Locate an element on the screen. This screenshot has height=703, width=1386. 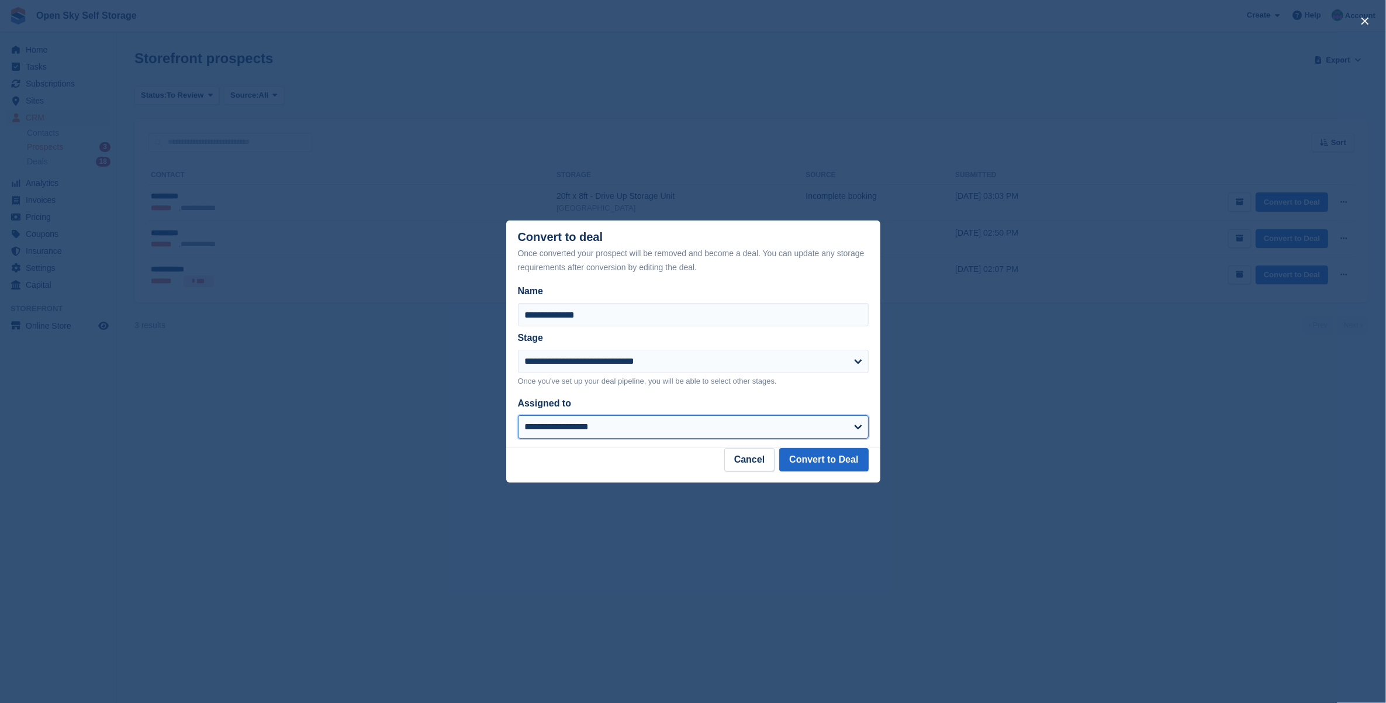
div: Once converted your prospect will be removed and become a deal. You can update any storage requir... is located at coordinates (693, 260).